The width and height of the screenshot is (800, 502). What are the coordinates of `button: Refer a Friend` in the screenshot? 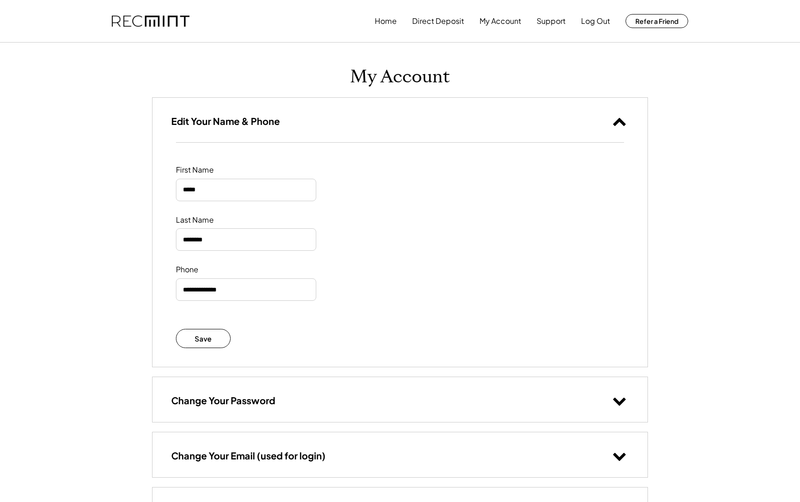 It's located at (657, 21).